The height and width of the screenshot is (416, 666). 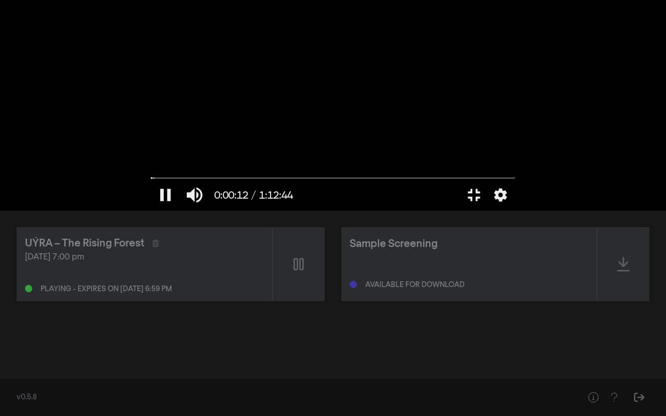 What do you see at coordinates (415, 285) in the screenshot?
I see `div: Available for download` at bounding box center [415, 285].